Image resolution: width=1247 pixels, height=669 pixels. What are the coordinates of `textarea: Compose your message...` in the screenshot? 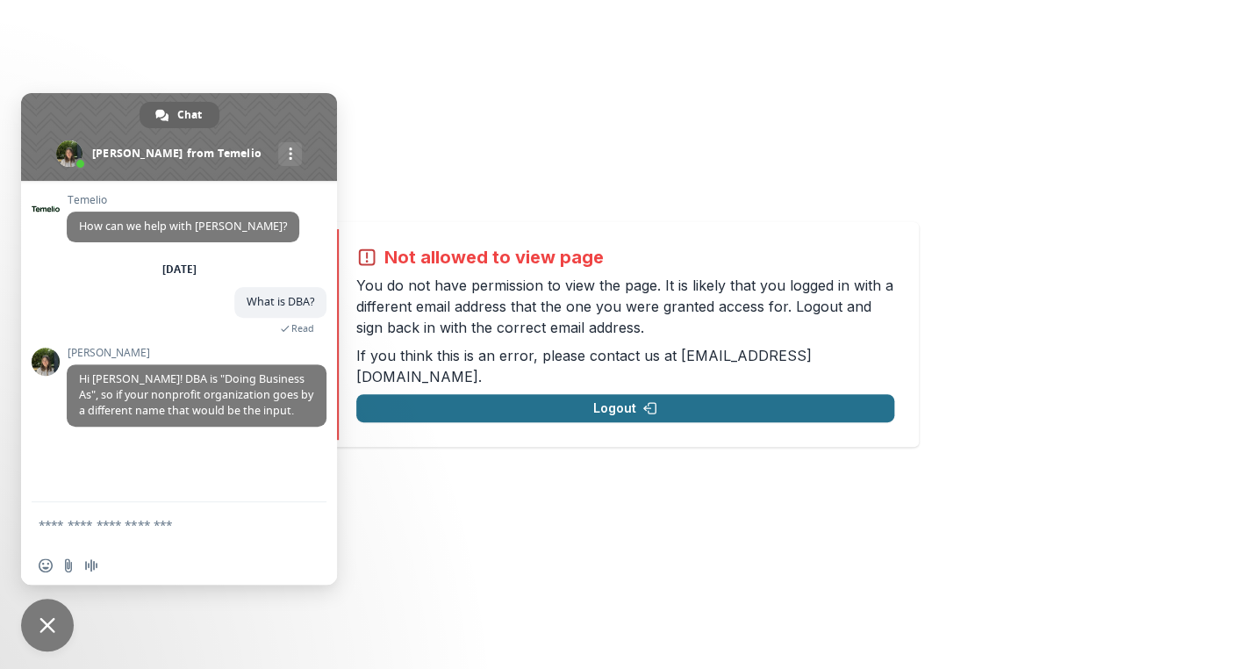 It's located at (162, 524).